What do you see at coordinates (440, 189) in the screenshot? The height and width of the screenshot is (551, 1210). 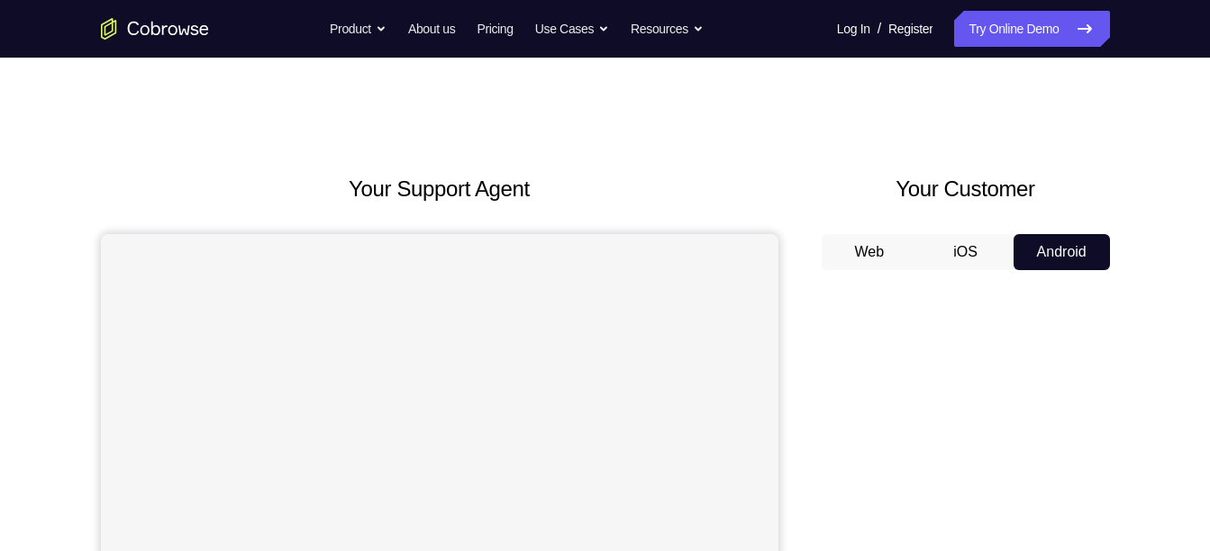 I see `h2: Your Support Agent` at bounding box center [440, 189].